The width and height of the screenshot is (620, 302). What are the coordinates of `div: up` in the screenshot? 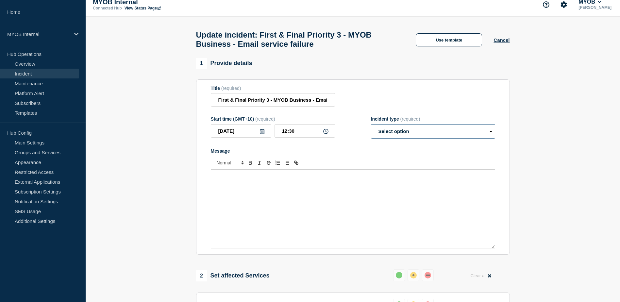 It's located at (399, 275).